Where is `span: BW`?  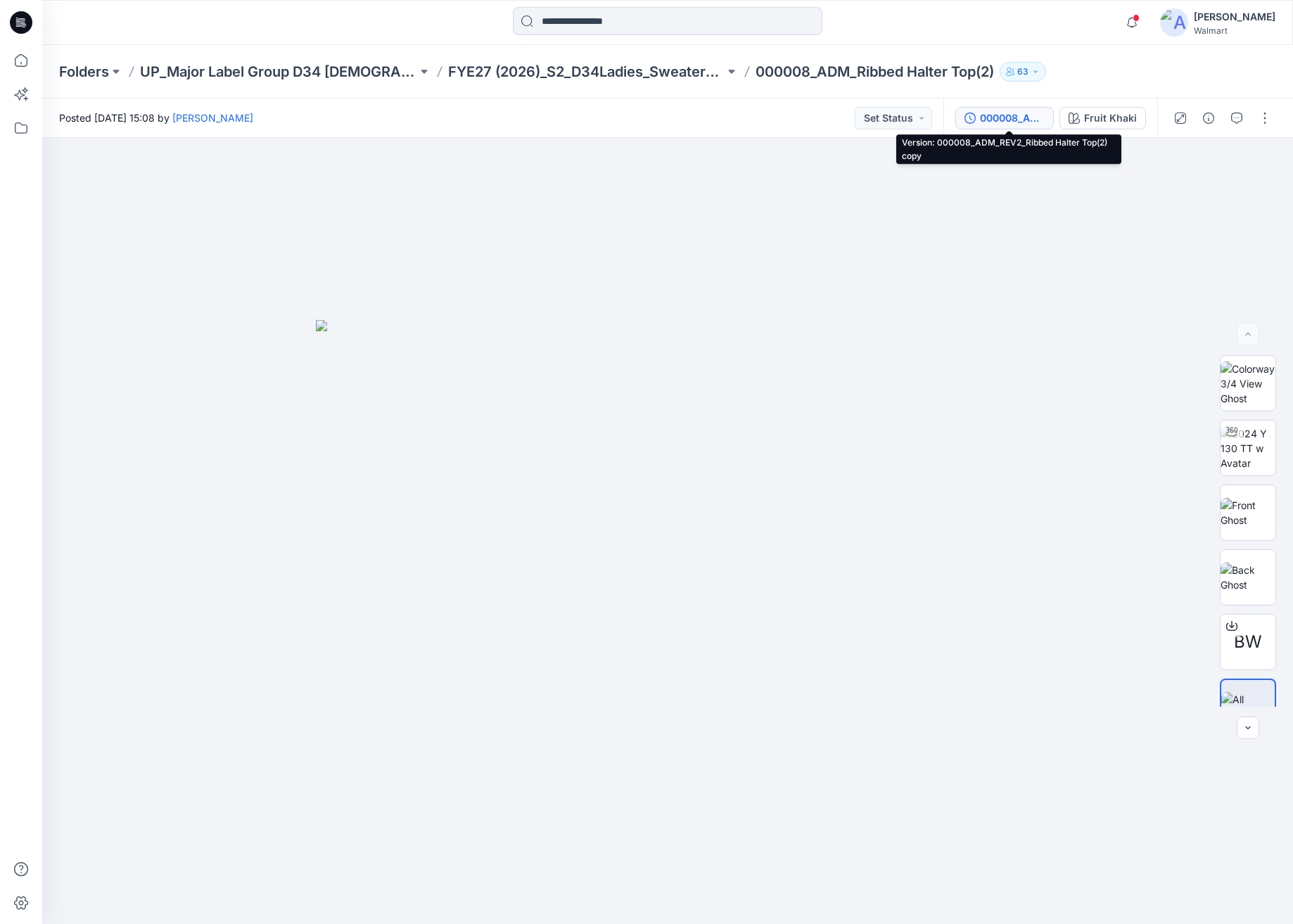
span: BW is located at coordinates (1248, 642).